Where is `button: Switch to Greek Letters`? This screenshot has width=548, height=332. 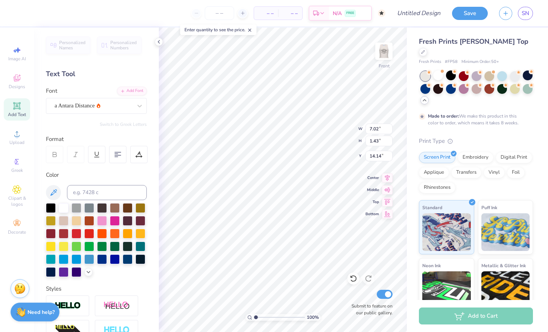 button: Switch to Greek Letters is located at coordinates (123, 124).